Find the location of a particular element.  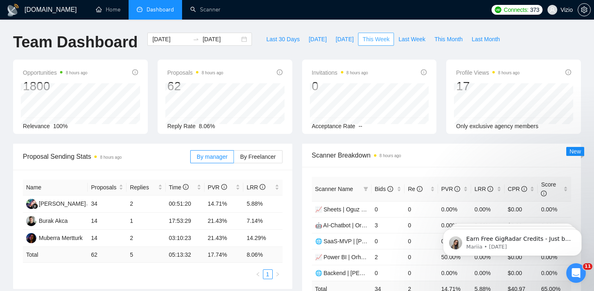

span: swap-right is located at coordinates (196, 39).